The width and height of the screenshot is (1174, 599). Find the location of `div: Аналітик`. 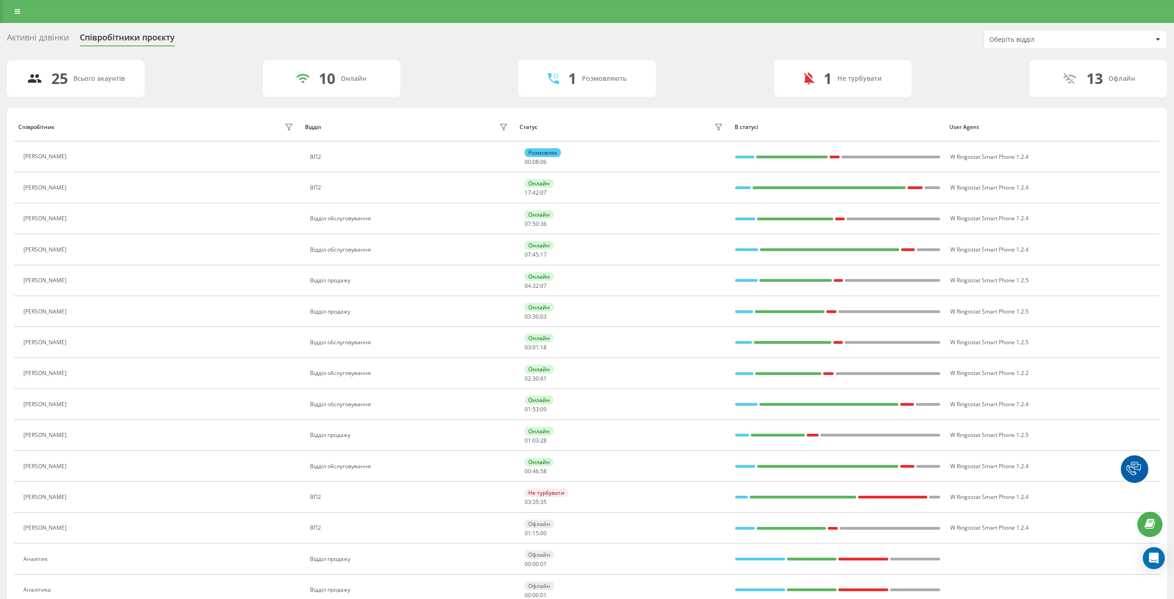

div: Аналітик is located at coordinates (37, 559).